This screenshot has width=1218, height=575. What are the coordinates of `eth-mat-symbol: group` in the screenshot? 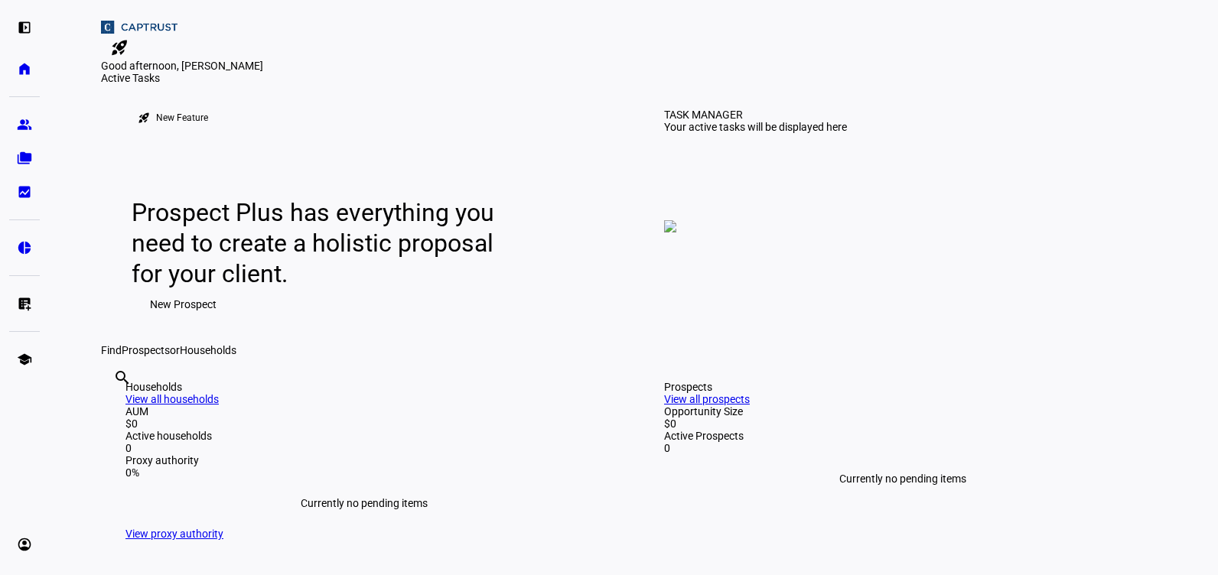 It's located at (24, 125).